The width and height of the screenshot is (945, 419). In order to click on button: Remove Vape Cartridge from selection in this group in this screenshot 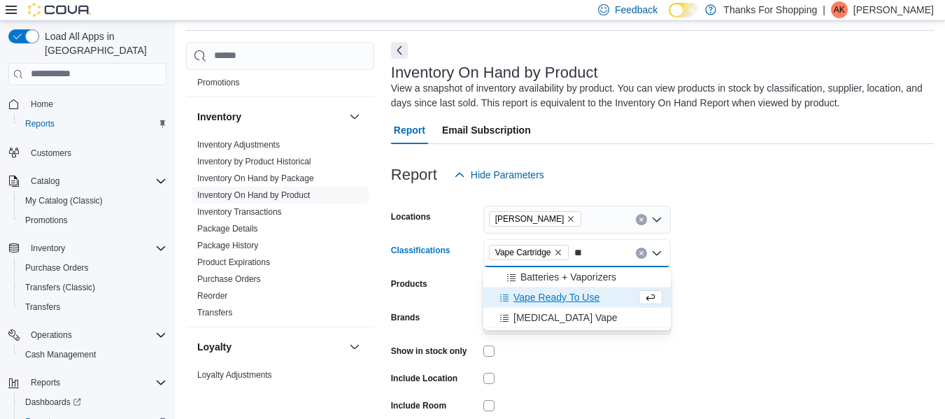, I will do `click(558, 252)`.